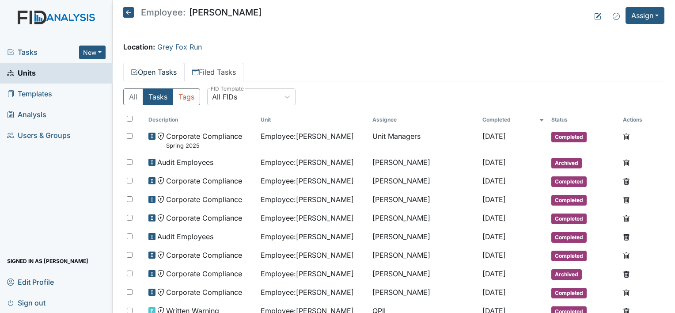  What do you see at coordinates (204, 140) in the screenshot?
I see `span: Corporate Compliance Spring 2025` at bounding box center [204, 140].